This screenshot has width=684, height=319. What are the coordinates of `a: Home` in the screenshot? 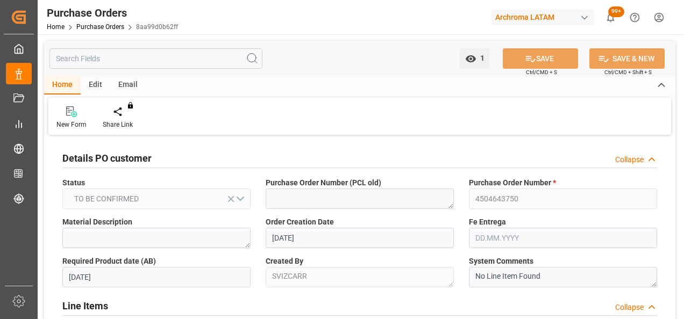 It's located at (55, 27).